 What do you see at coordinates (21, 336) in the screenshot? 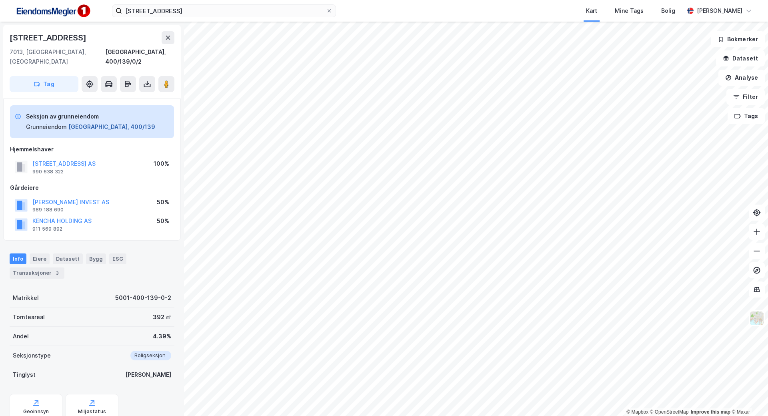
I see `div: Andel` at bounding box center [21, 336].